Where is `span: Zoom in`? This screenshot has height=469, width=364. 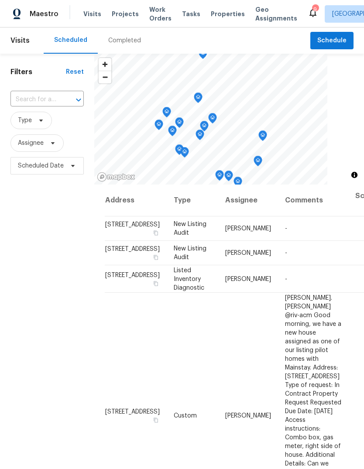
span: Zoom in is located at coordinates (105, 64).